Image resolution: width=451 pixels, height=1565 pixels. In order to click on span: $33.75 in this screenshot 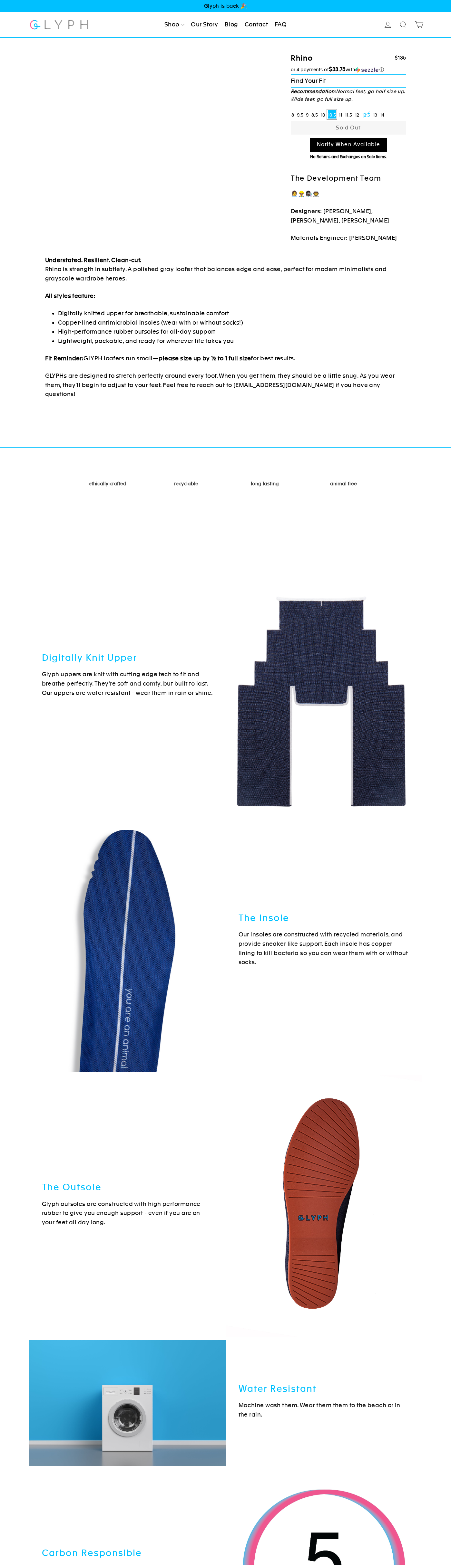, I will do `click(337, 69)`.